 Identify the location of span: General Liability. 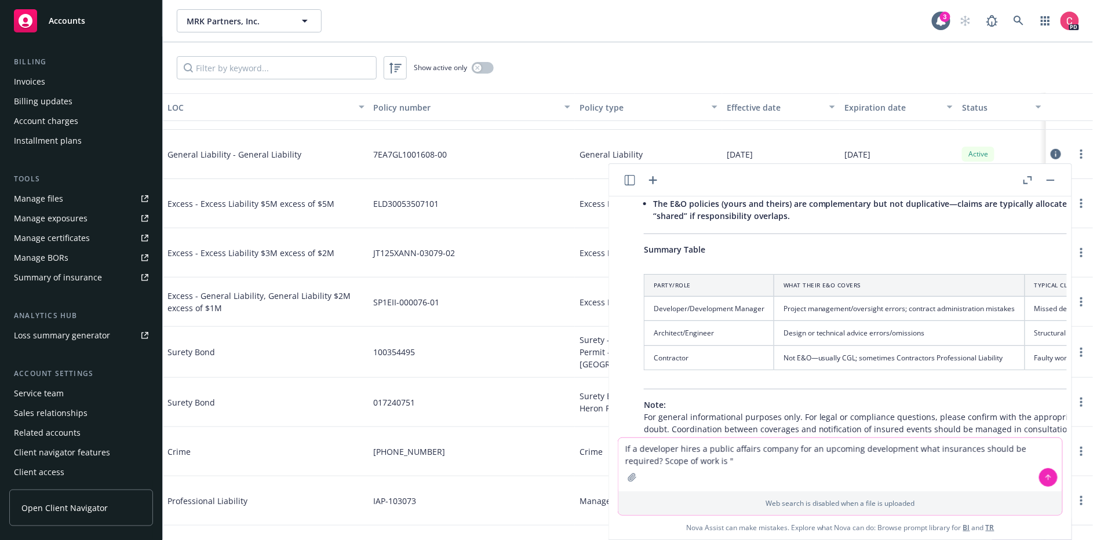
(611, 154).